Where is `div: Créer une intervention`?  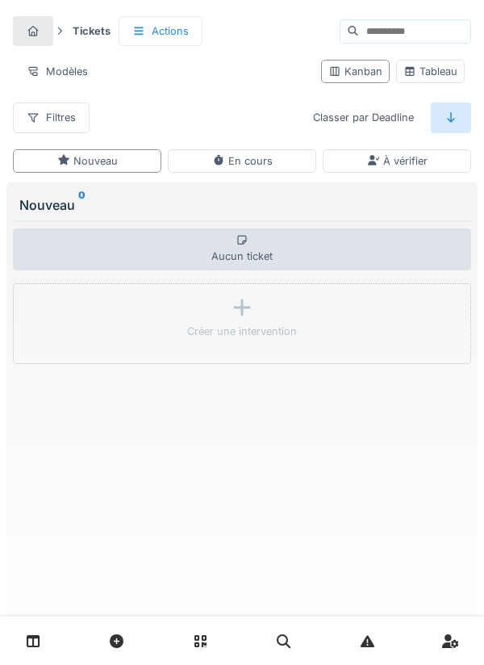
div: Créer une intervention is located at coordinates (242, 331).